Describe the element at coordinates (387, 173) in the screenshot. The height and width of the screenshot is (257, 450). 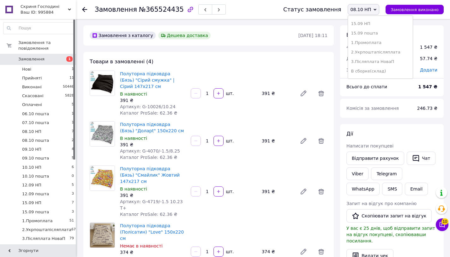
I see `a: Telegram` at that location.